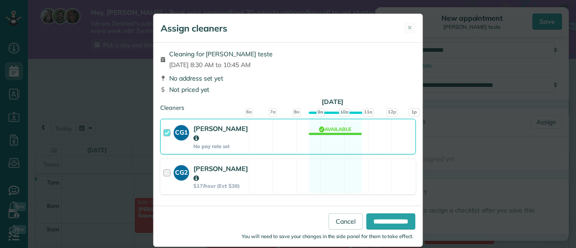 The width and height of the screenshot is (576, 248). I want to click on div: No address set yet, so click(288, 78).